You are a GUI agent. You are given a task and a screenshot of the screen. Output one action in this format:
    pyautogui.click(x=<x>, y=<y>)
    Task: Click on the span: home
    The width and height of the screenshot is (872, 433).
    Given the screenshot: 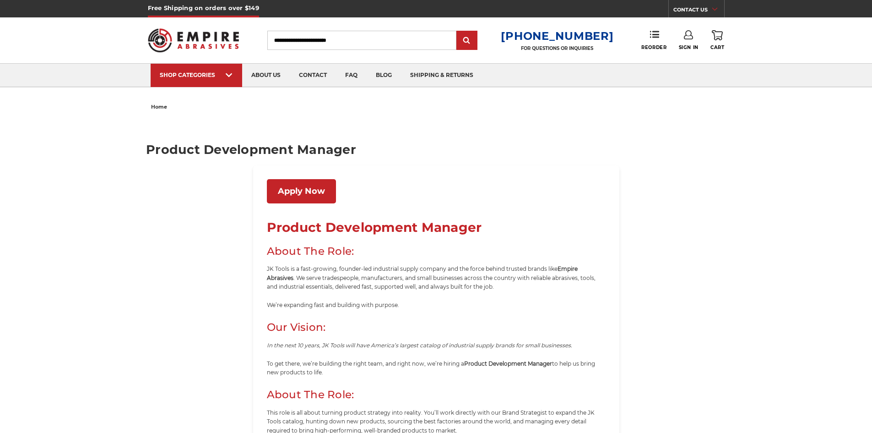 What is the action you would take?
    pyautogui.click(x=159, y=107)
    